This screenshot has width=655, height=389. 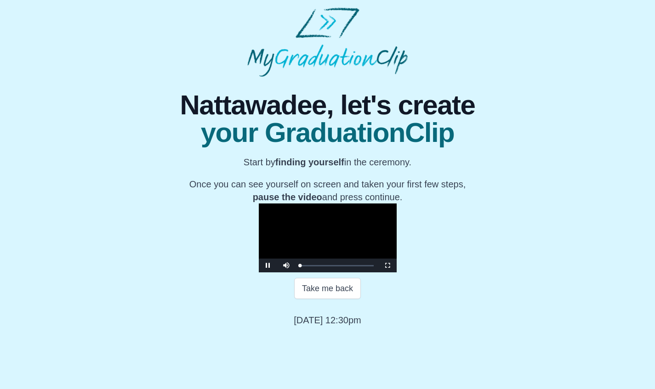 I want to click on button: Take me back, so click(x=327, y=289).